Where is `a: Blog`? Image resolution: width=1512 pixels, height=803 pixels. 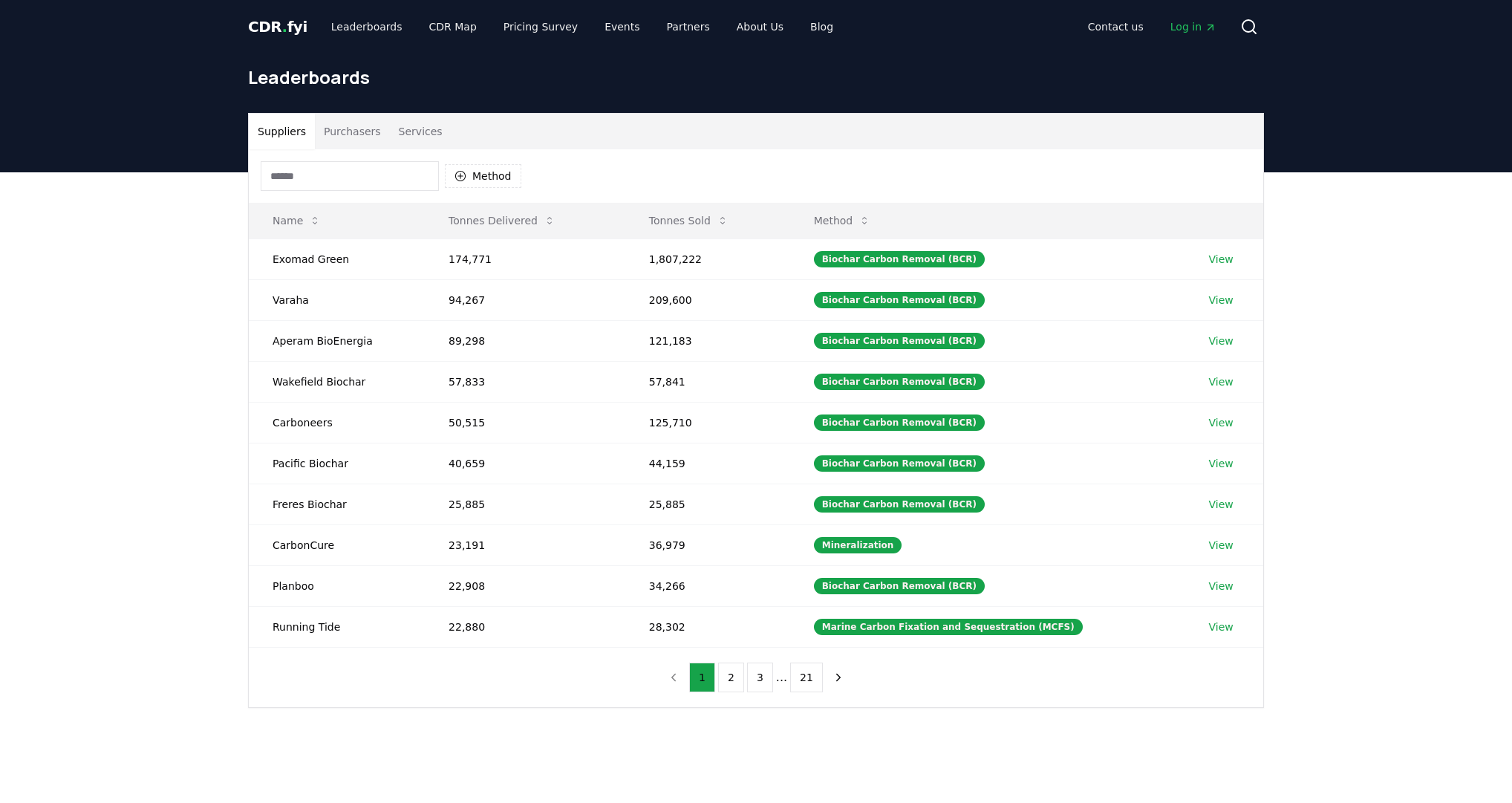 a: Blog is located at coordinates (821, 27).